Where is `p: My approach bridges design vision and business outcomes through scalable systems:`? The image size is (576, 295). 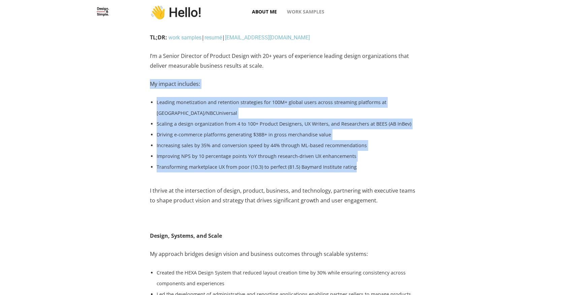 p: My approach bridges design vision and business outcomes through scalable systems: is located at coordinates (285, 258).